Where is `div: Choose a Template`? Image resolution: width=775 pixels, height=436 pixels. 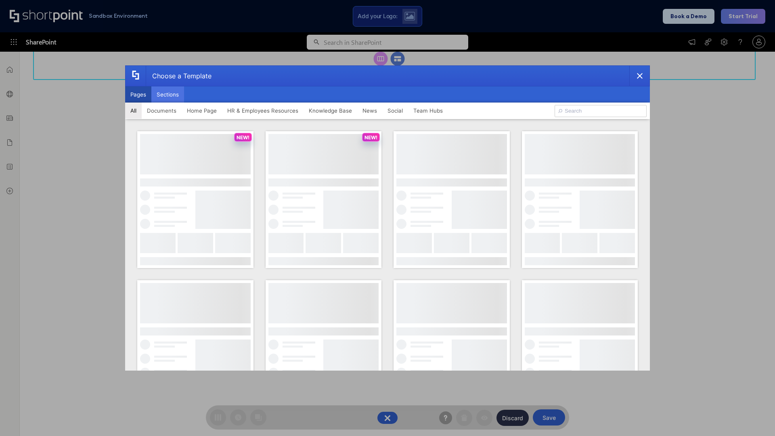 div: Choose a Template is located at coordinates (178, 76).